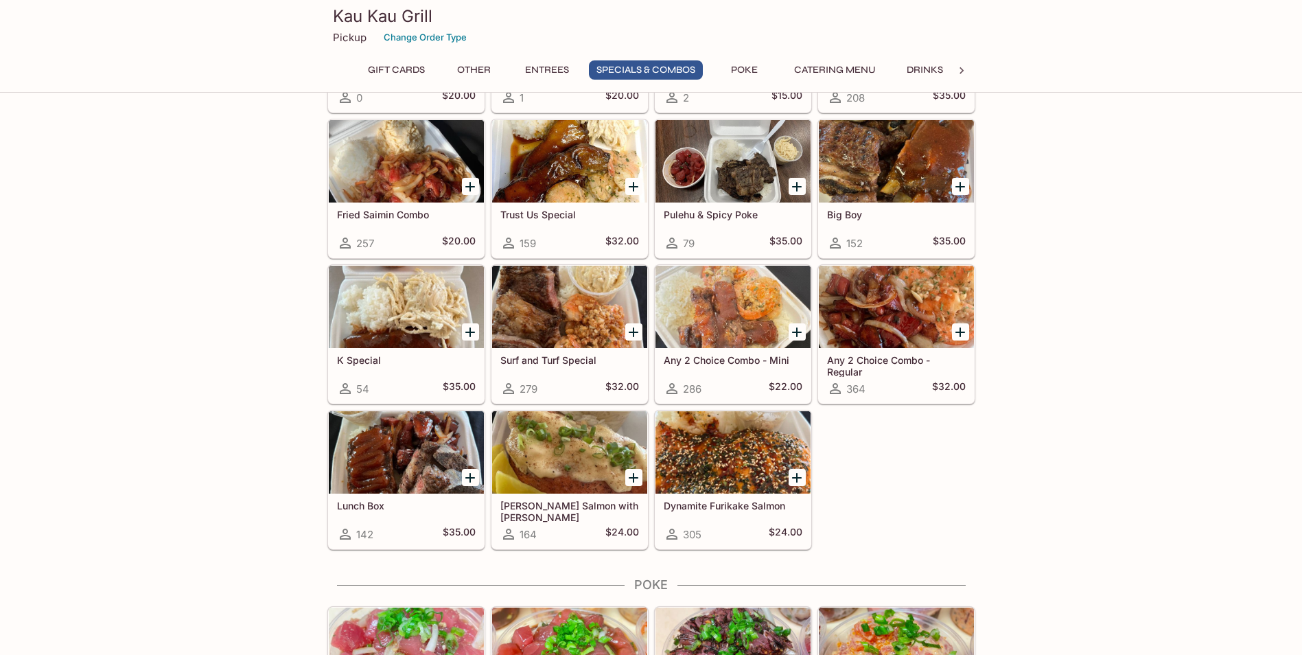 This screenshot has height=655, width=1302. I want to click on h4: Poke, so click(651, 585).